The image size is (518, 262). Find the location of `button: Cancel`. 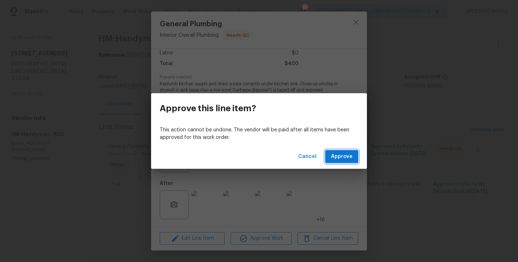

button: Cancel is located at coordinates (307, 157).